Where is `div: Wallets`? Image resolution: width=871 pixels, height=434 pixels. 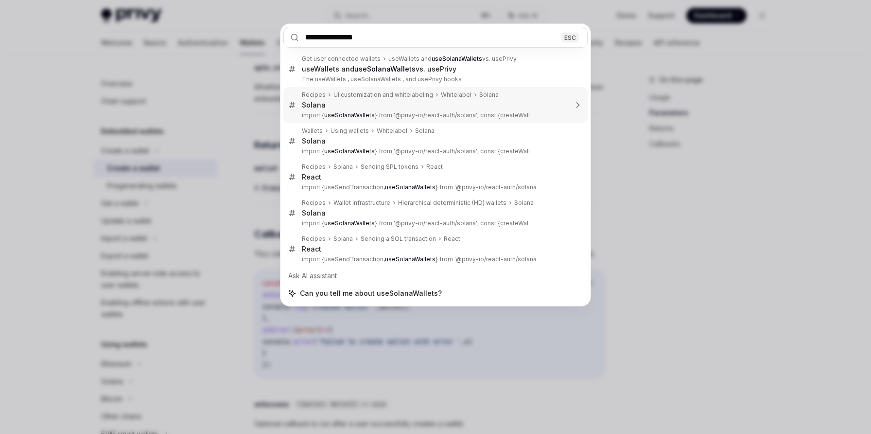
div: Wallets is located at coordinates (312, 131).